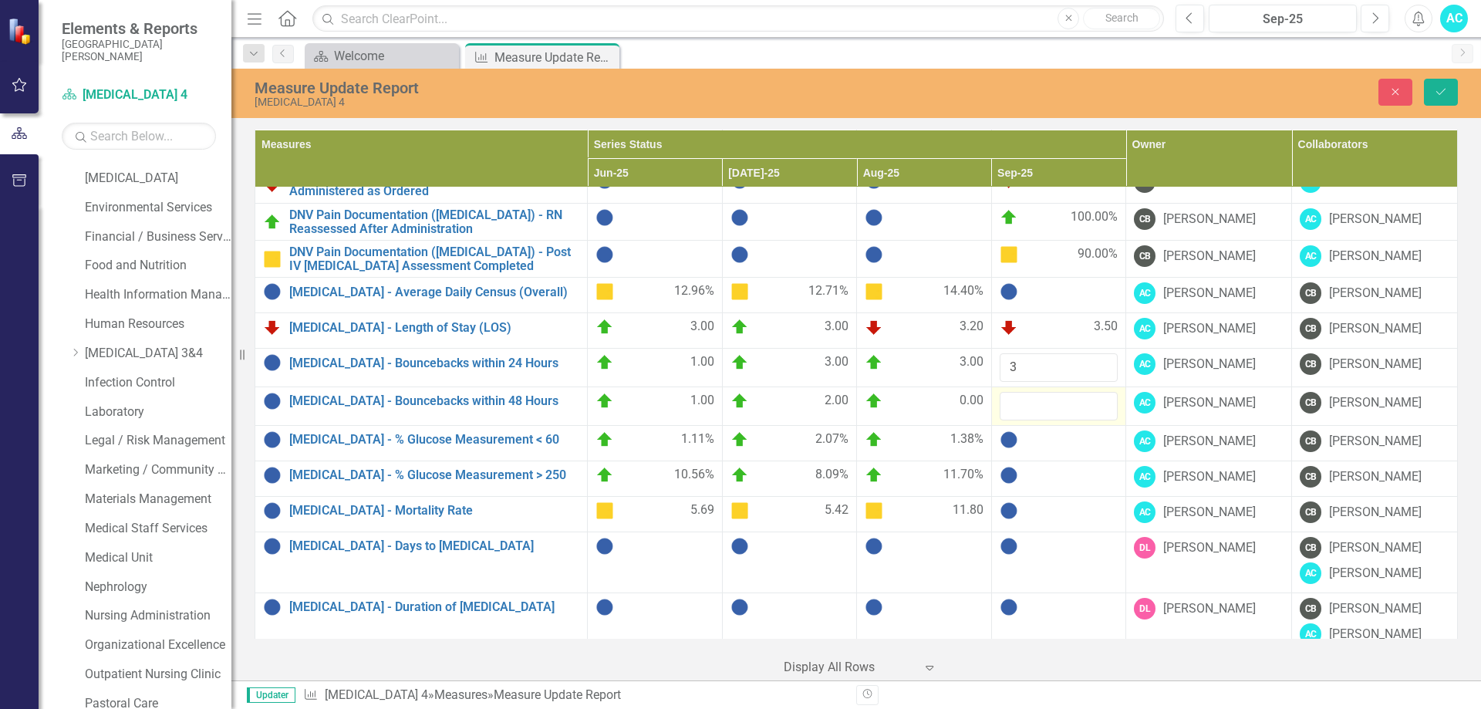  I want to click on span: 10.56%, so click(694, 475).